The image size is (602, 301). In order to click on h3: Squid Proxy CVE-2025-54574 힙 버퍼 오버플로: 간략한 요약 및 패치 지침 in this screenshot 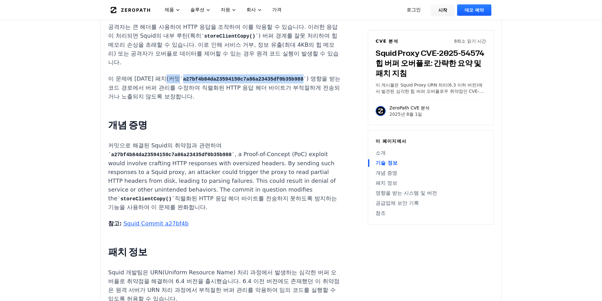, I will do `click(431, 63)`.